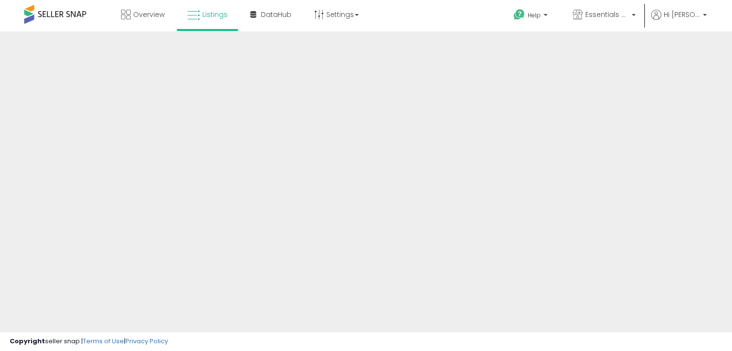 The image size is (732, 351). What do you see at coordinates (607, 15) in the screenshot?
I see `span: Essentials Supplied` at bounding box center [607, 15].